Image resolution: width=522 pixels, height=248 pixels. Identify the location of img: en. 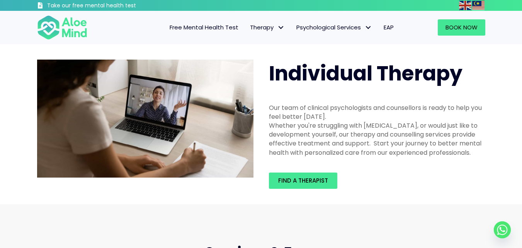
(465, 5).